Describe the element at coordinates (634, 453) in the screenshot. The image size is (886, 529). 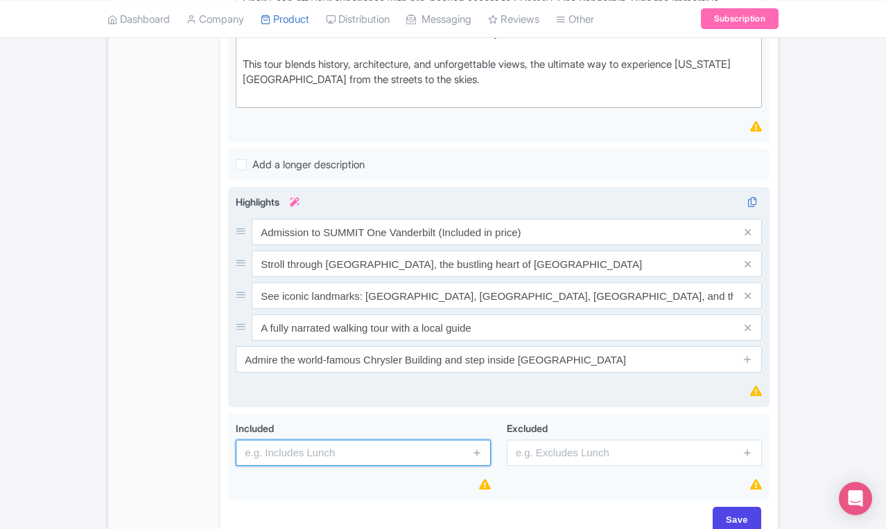
I see `input: e.g. Excludes Lunch` at that location.